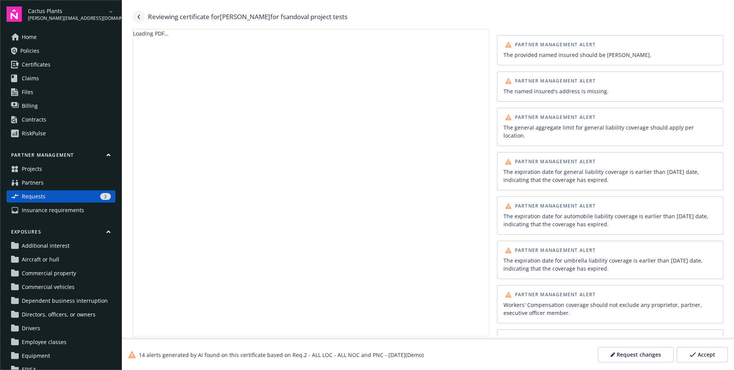 The image size is (734, 370). What do you see at coordinates (36, 65) in the screenshot?
I see `span: Certificates` at bounding box center [36, 65].